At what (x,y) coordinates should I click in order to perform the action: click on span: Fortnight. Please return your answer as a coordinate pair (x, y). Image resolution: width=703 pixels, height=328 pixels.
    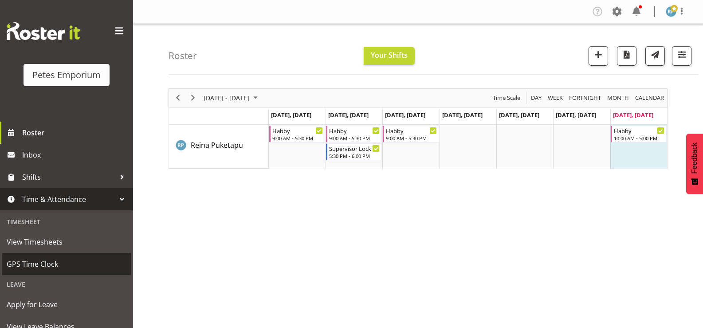
    Looking at the image, I should click on (585, 98).